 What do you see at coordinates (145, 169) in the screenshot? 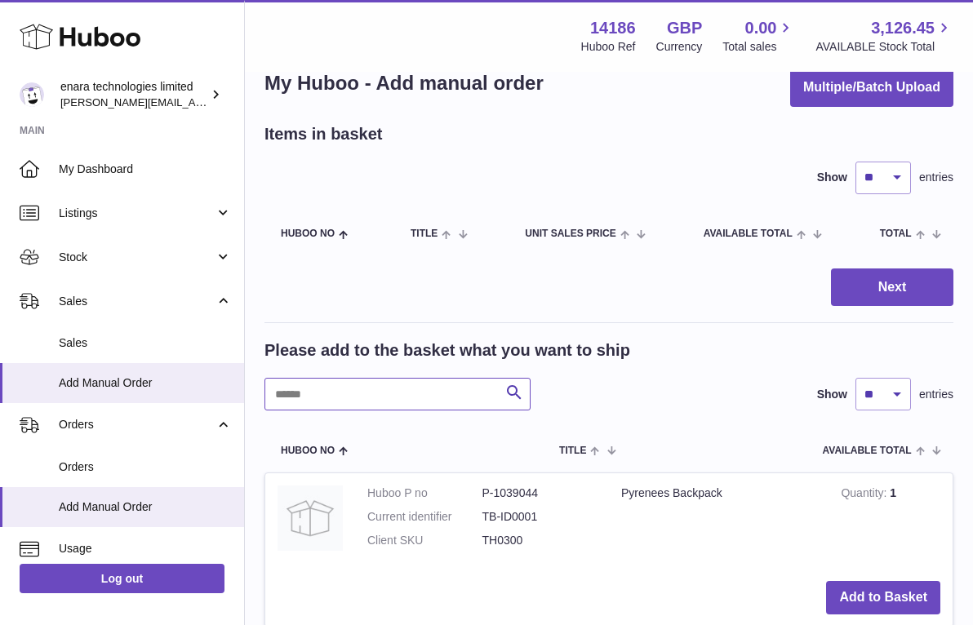
I see `span: My Dashboard` at bounding box center [145, 169].